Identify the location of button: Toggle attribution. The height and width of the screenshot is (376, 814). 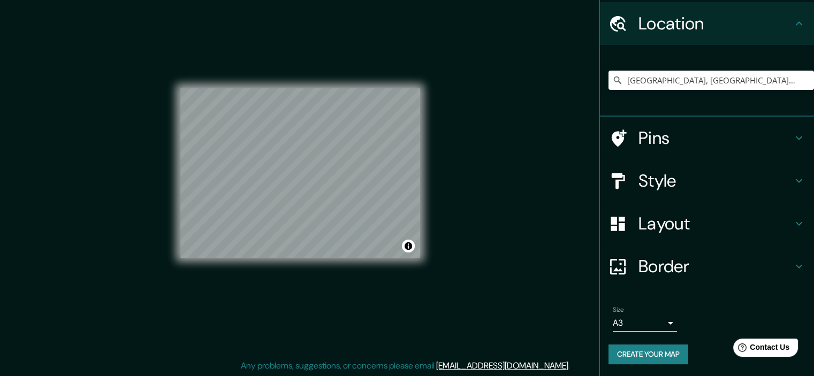
(409, 246).